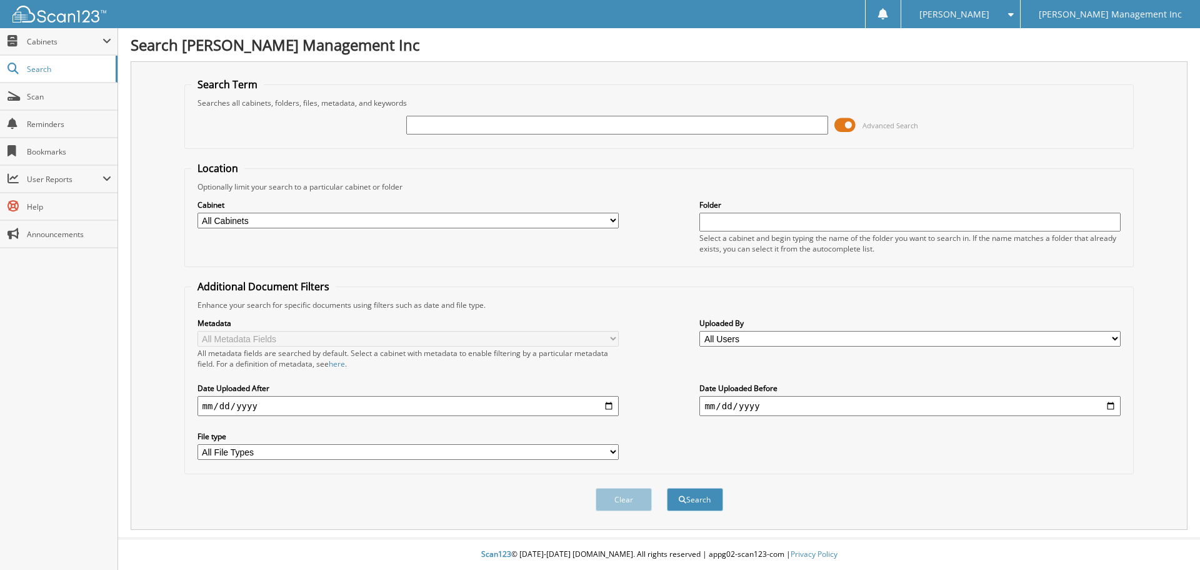 This screenshot has width=1200, height=570. What do you see at coordinates (64, 41) in the screenshot?
I see `span: Cabinets` at bounding box center [64, 41].